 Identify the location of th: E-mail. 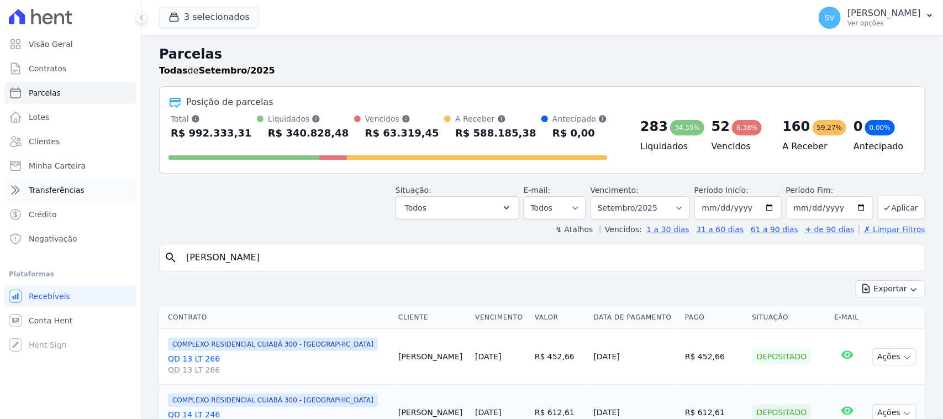
(847, 317).